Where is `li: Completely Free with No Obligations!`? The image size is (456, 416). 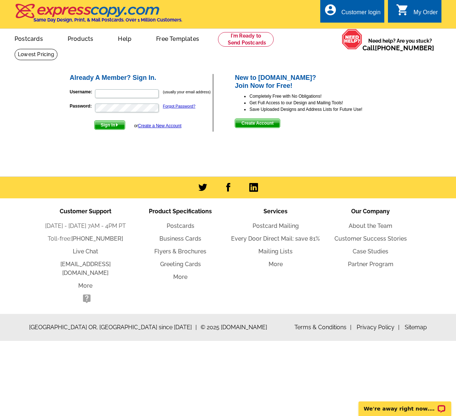 li: Completely Free with No Obligations! is located at coordinates (318, 96).